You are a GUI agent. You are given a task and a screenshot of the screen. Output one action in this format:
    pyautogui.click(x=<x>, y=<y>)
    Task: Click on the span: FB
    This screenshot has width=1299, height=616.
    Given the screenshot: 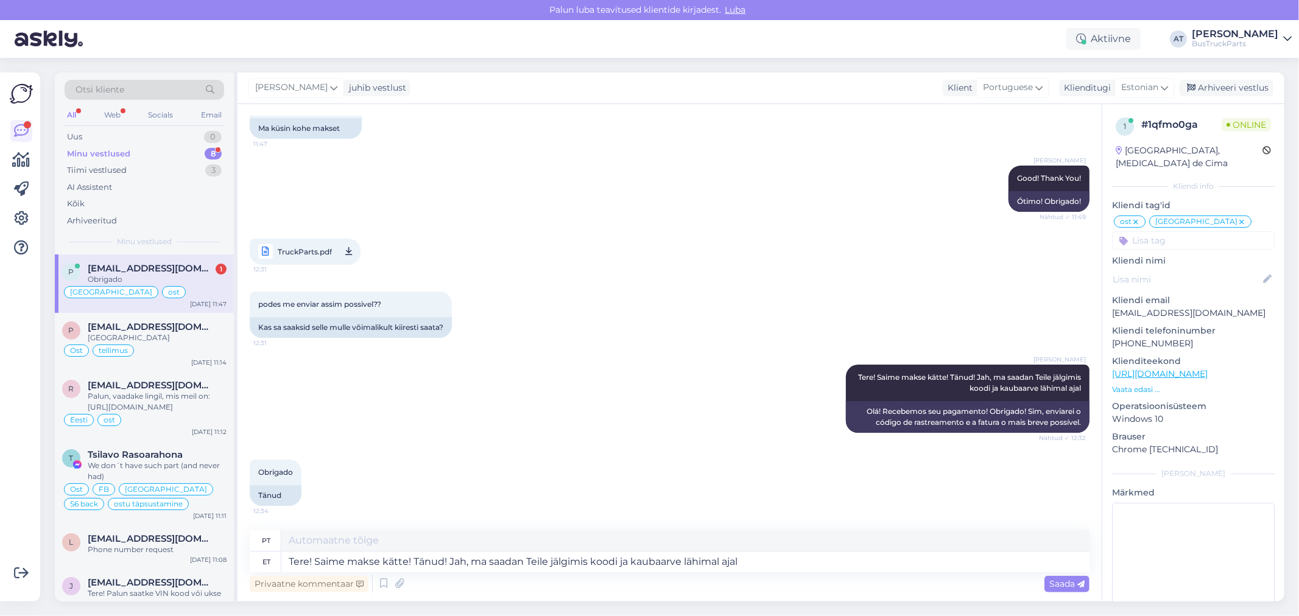 What is the action you would take?
    pyautogui.click(x=104, y=490)
    